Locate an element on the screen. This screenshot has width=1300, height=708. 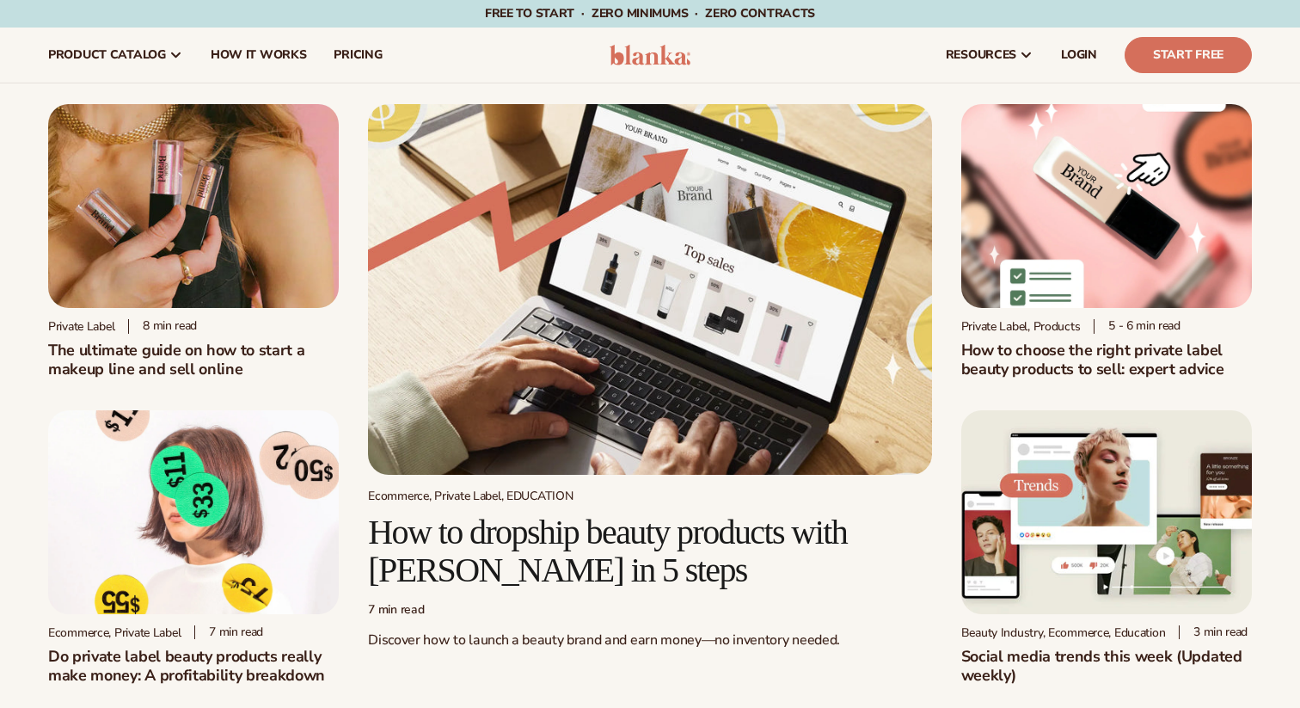
a: logo is located at coordinates (650, 55).